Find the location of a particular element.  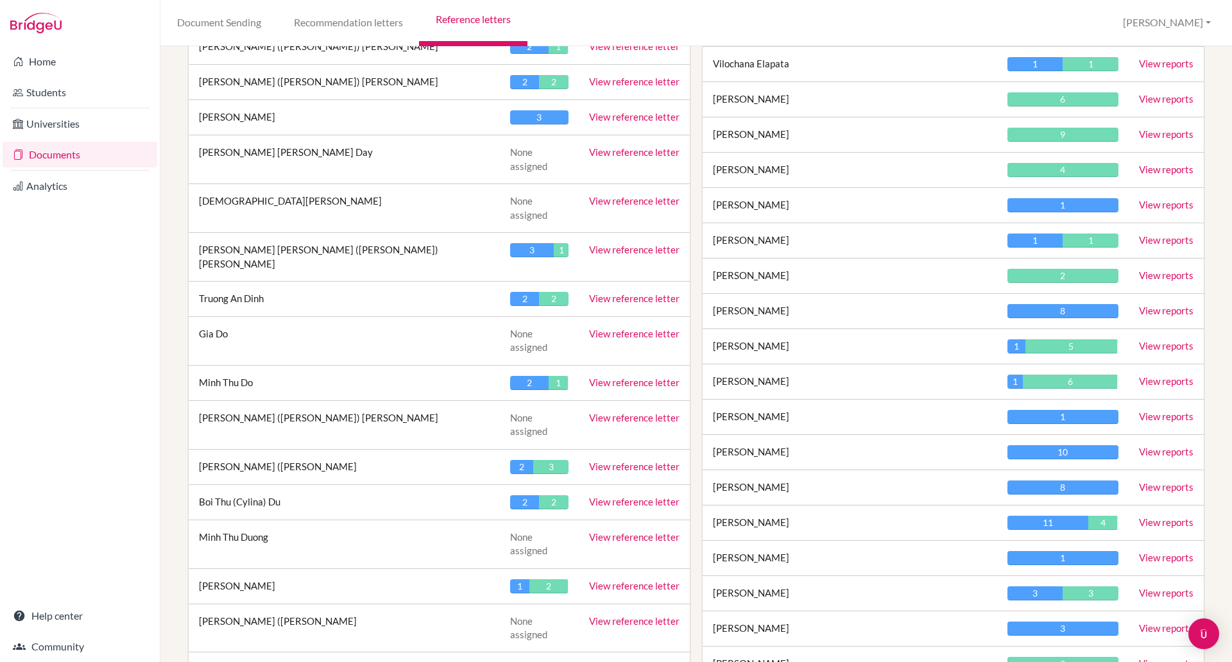

a: Students is located at coordinates (80, 92).